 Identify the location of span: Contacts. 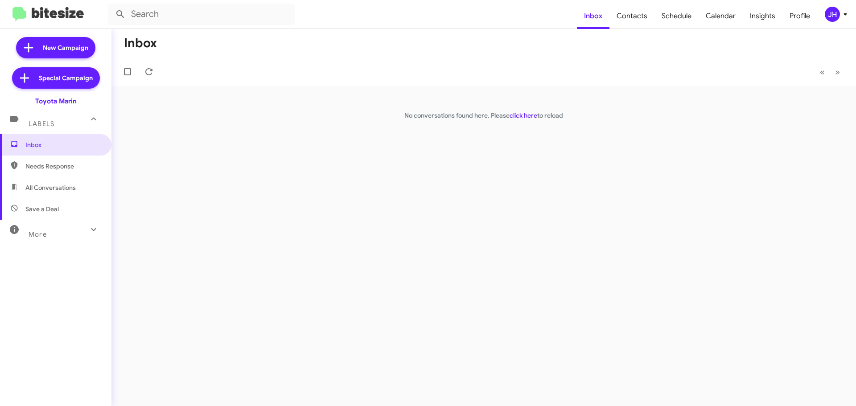
(632, 16).